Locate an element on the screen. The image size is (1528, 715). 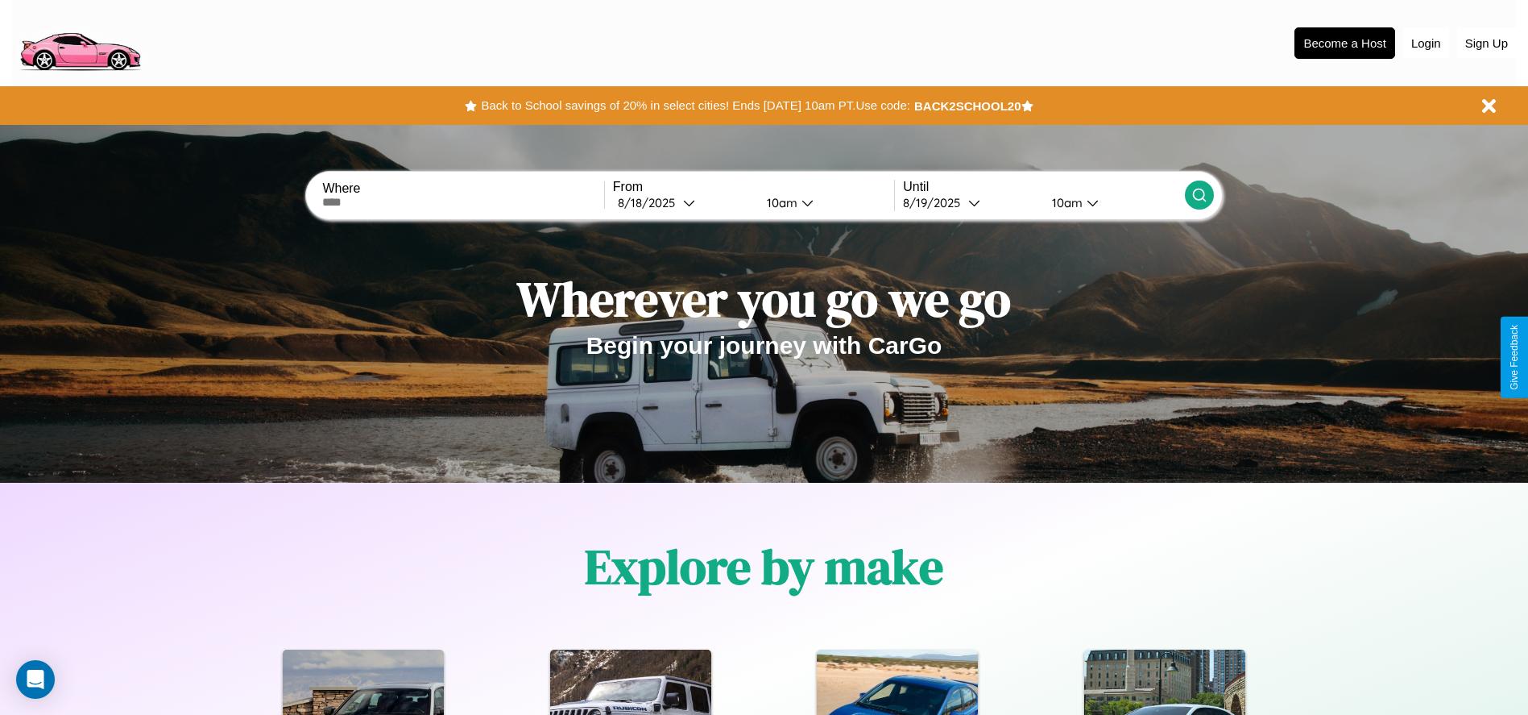
label: Until is located at coordinates (1043, 187).